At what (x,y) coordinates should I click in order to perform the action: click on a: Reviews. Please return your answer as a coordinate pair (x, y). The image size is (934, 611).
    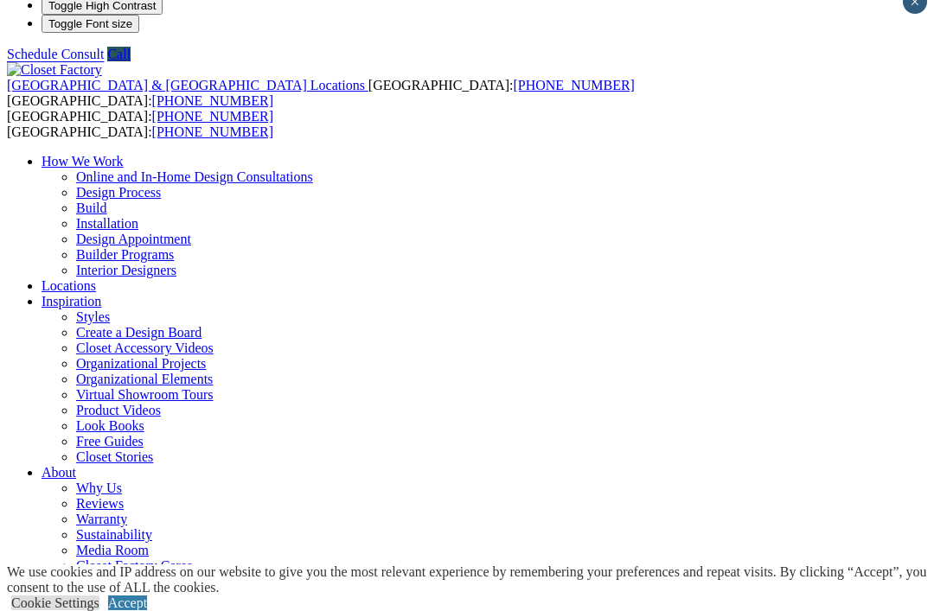
    Looking at the image, I should click on (99, 503).